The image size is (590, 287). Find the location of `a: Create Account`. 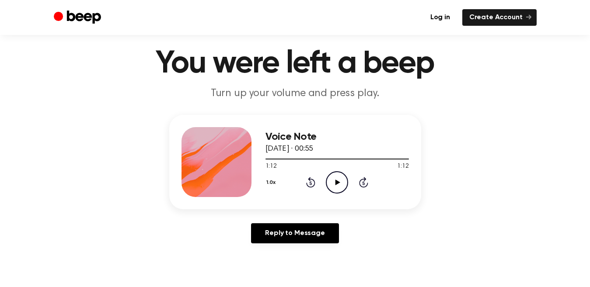

a: Create Account is located at coordinates (499, 17).